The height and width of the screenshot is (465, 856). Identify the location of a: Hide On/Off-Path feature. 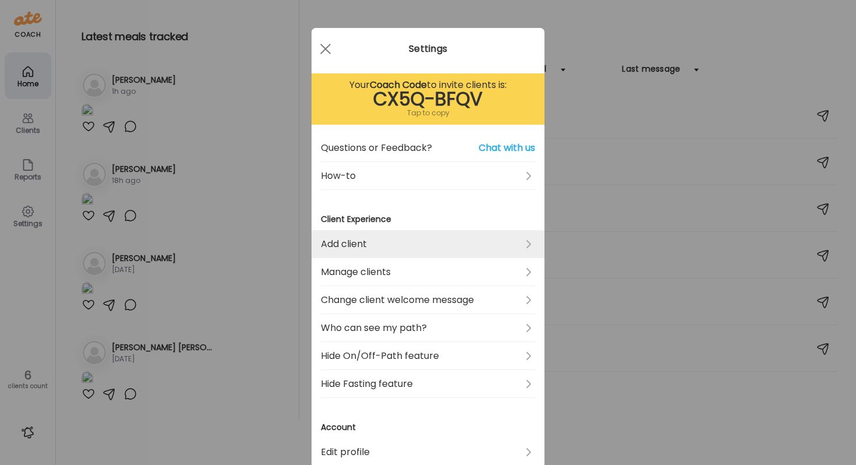
(428, 356).